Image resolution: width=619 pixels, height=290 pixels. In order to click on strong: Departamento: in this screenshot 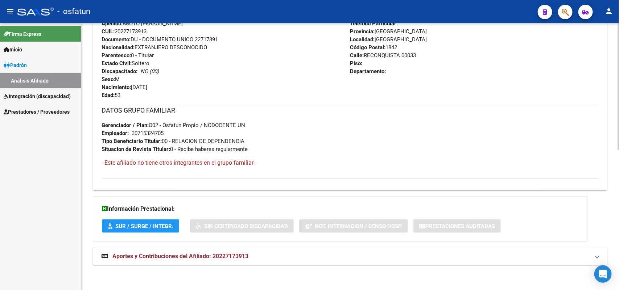, I will do `click(368, 71)`.